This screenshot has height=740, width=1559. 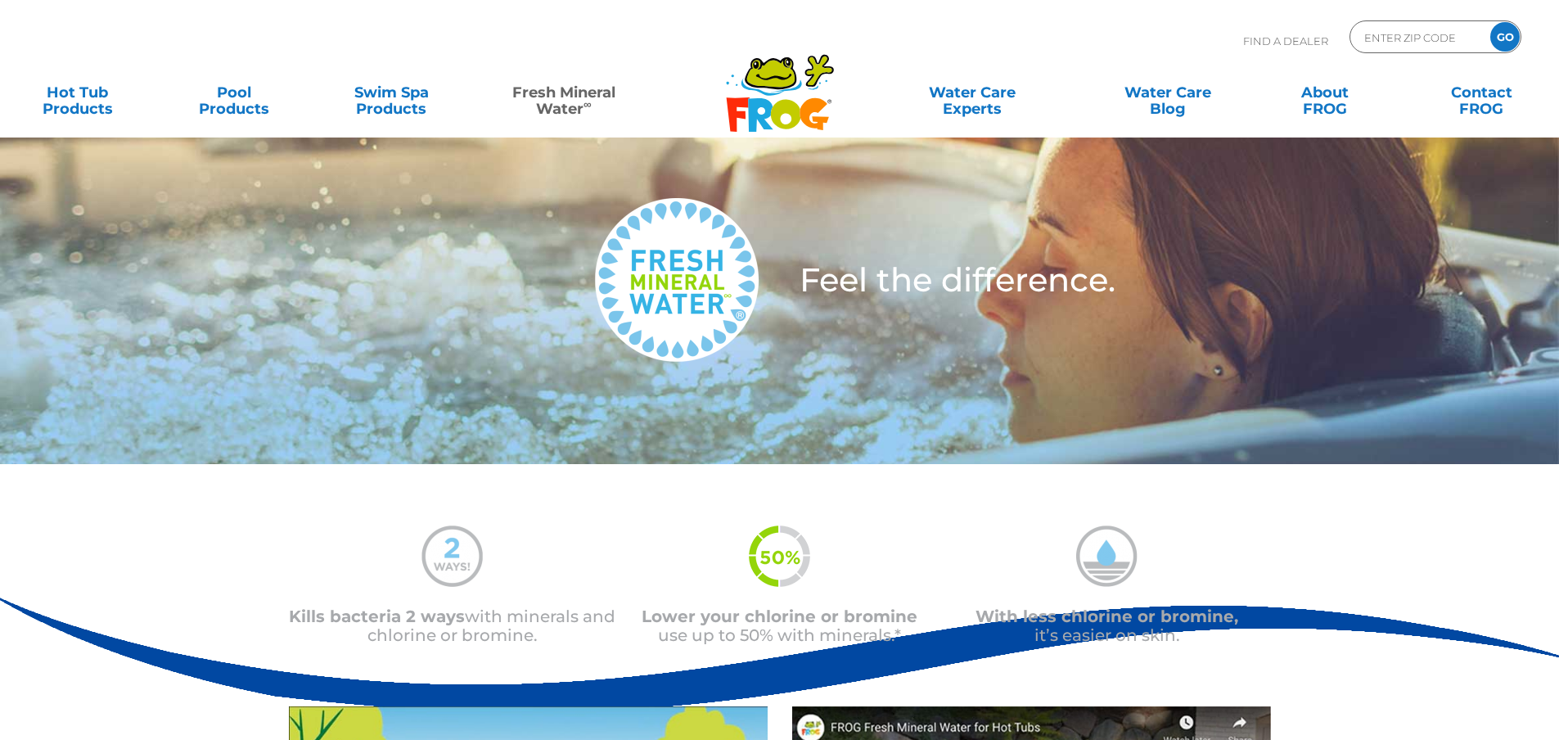 What do you see at coordinates (376, 616) in the screenshot?
I see `span: Kills bacteria 2 ways` at bounding box center [376, 616].